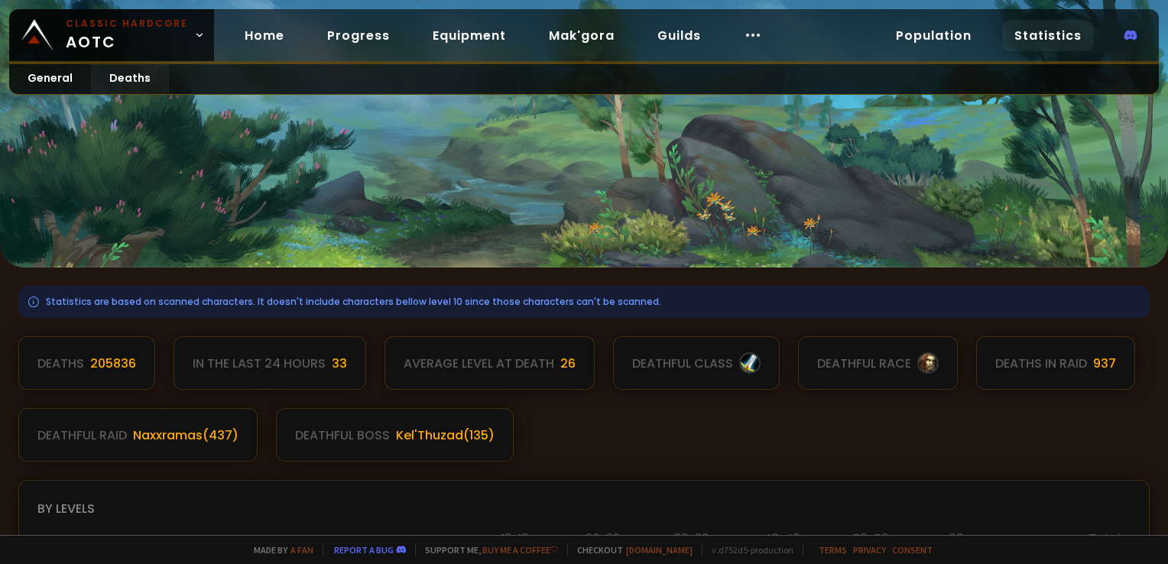  Describe the element at coordinates (520, 550) in the screenshot. I see `a: Buy me a coffee` at that location.